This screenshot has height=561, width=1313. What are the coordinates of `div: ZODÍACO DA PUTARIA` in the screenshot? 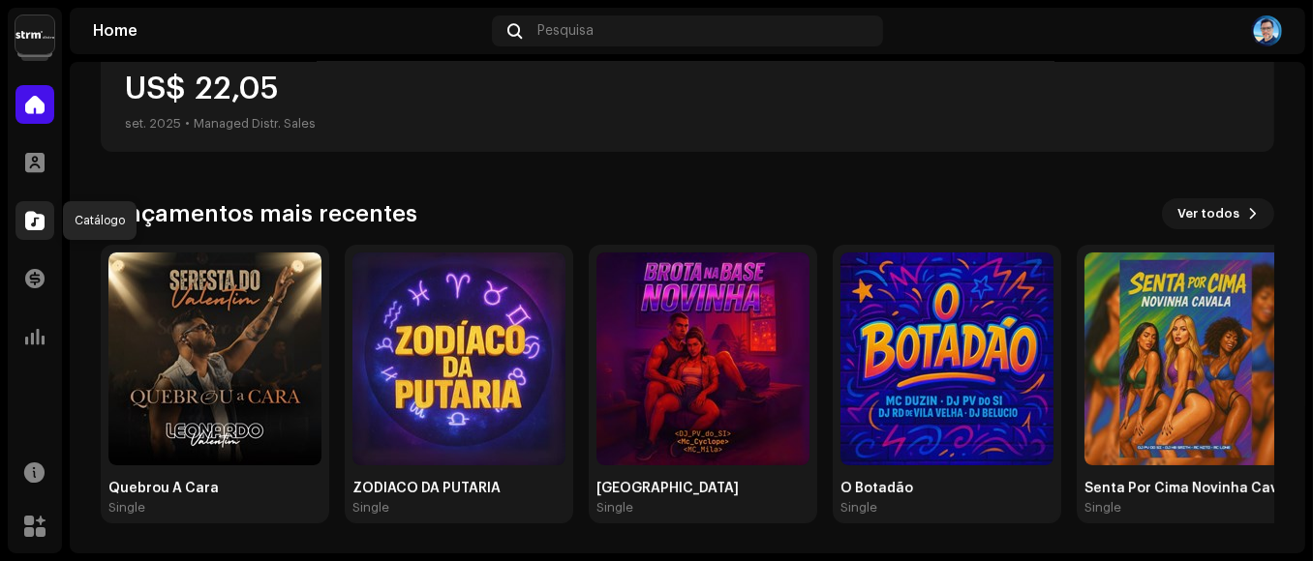 It's located at (459, 489).